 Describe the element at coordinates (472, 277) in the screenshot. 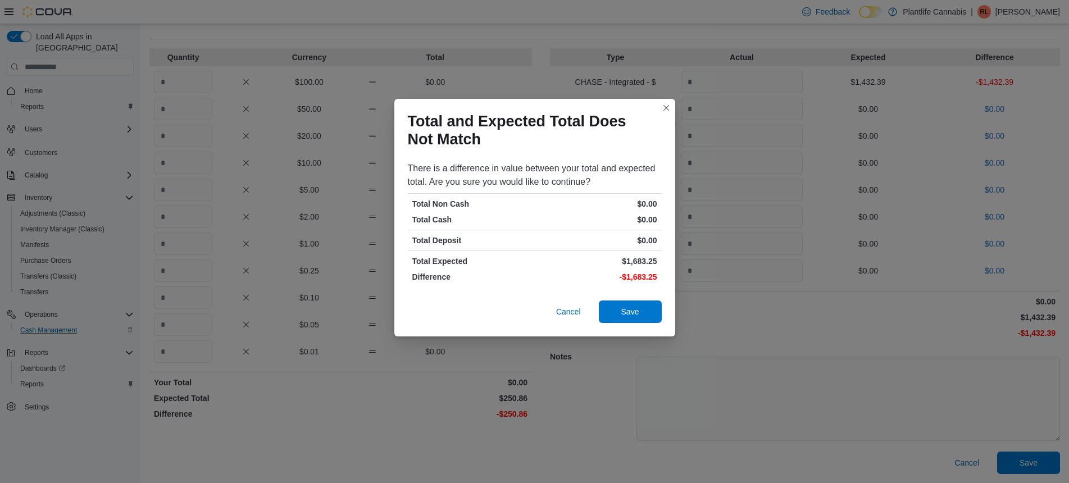

I see `p: Difference` at that location.